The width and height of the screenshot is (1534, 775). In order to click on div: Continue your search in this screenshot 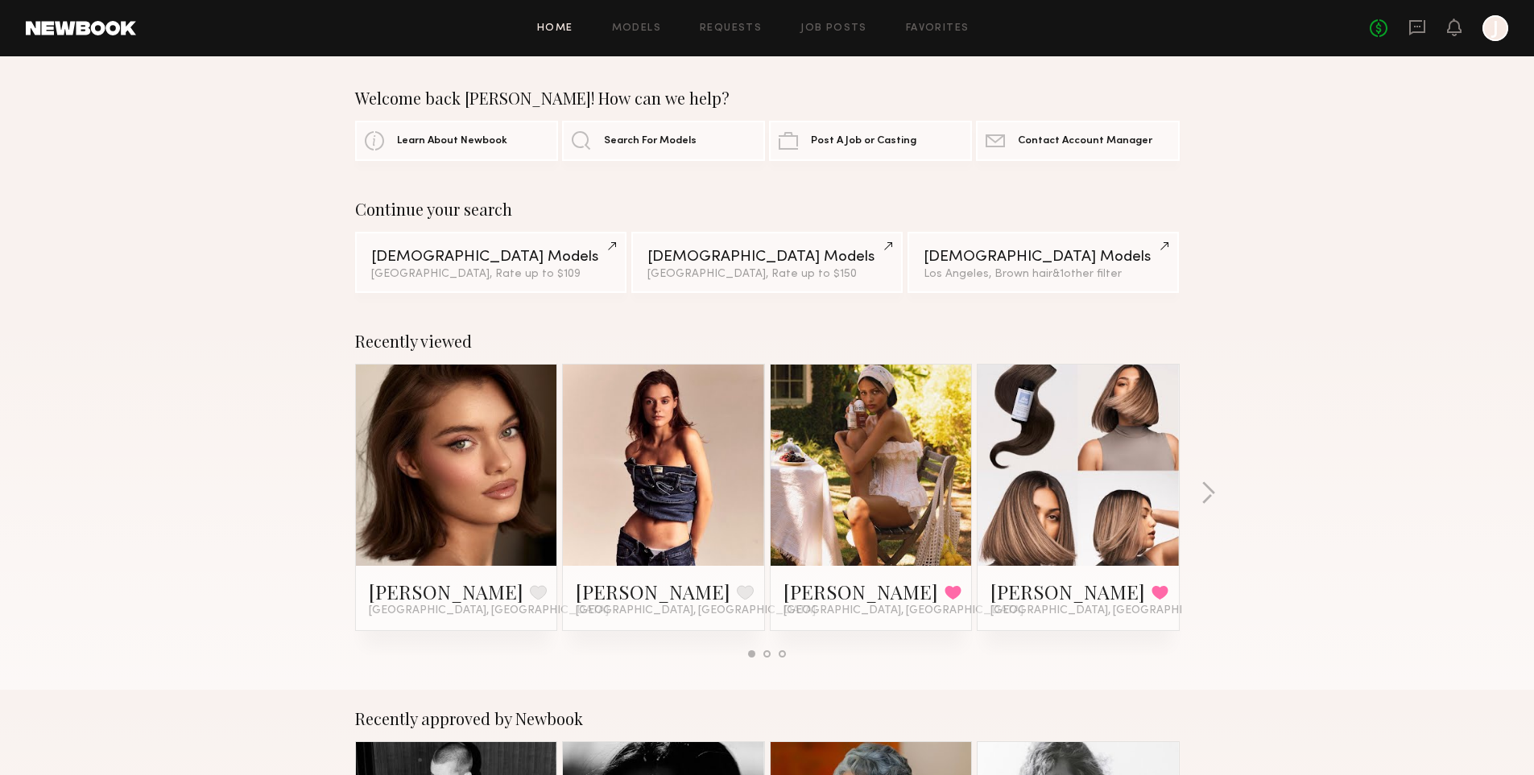, I will do `click(767, 209)`.